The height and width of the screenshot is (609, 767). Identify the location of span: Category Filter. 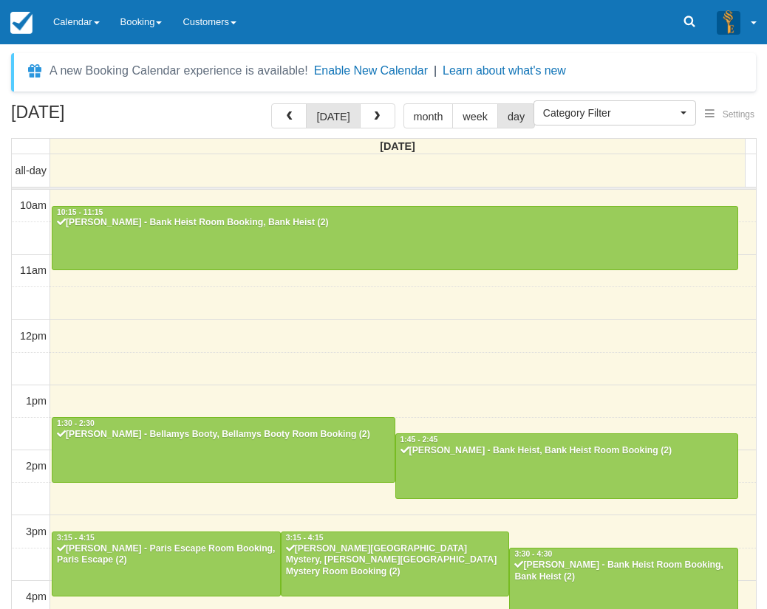
(609, 113).